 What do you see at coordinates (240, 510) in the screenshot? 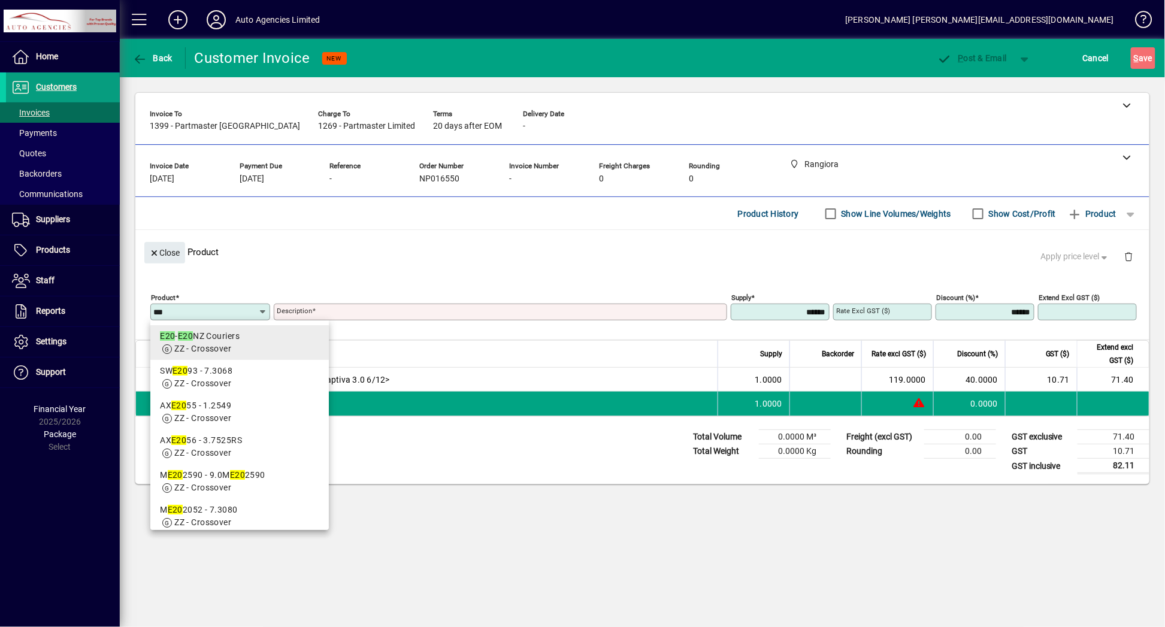
I see `div: M 2052 - 7.3080` at bounding box center [240, 510].